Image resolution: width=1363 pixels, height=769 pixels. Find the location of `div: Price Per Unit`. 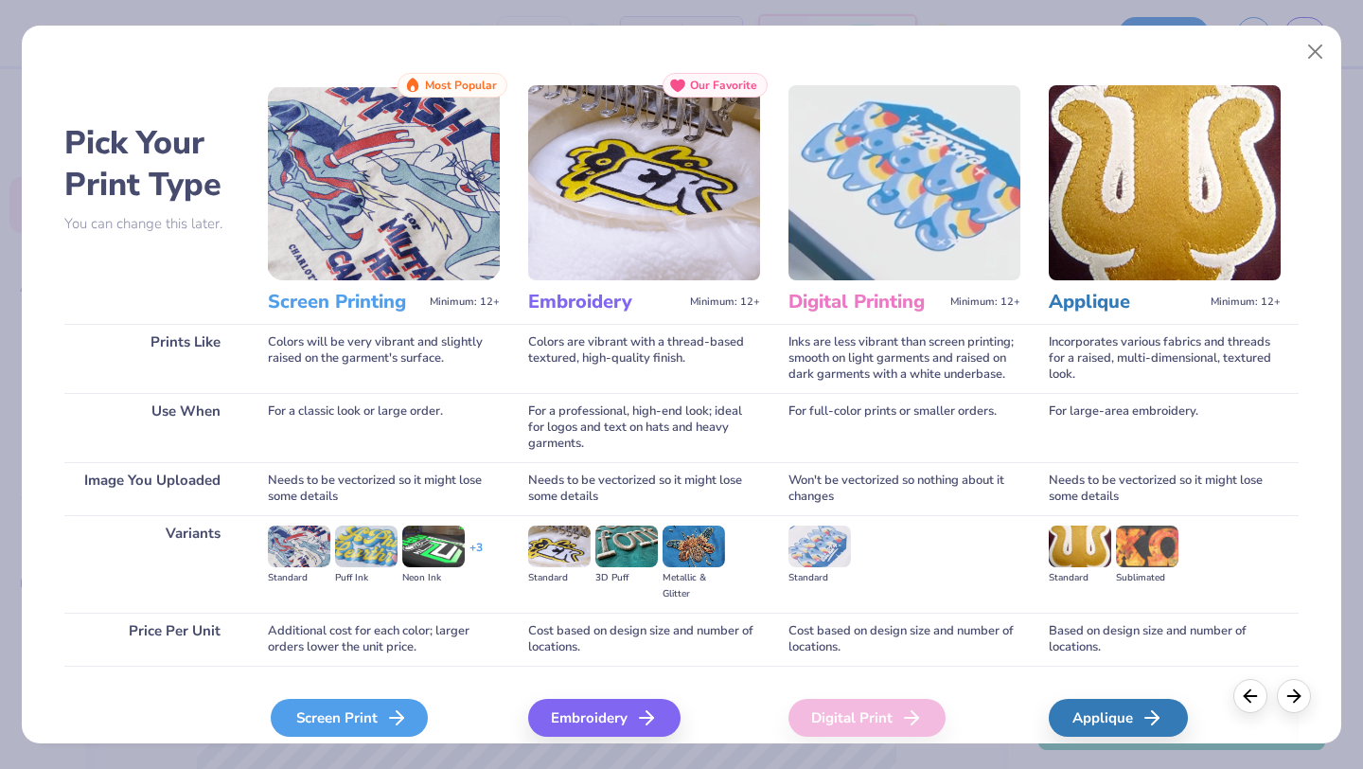

div: Price Per Unit is located at coordinates (151, 639).